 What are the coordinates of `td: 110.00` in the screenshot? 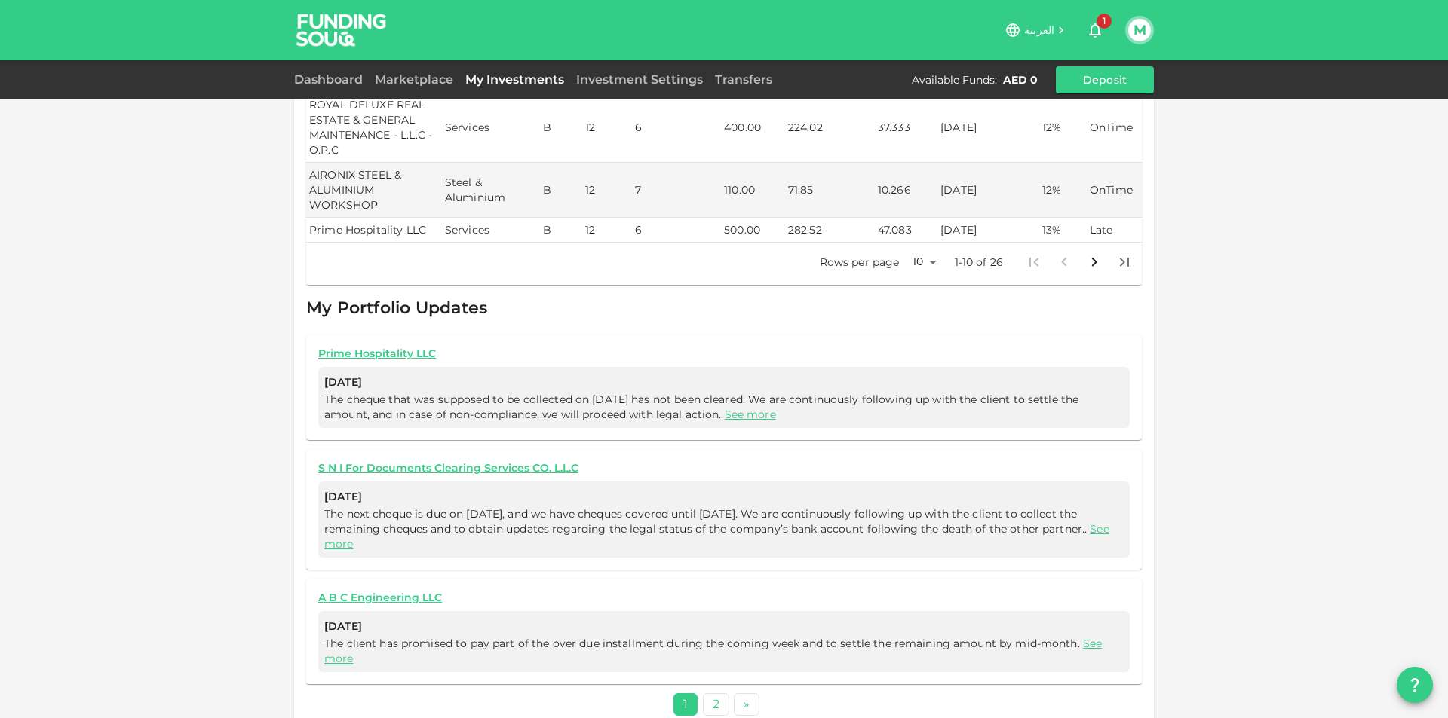 It's located at (752, 190).